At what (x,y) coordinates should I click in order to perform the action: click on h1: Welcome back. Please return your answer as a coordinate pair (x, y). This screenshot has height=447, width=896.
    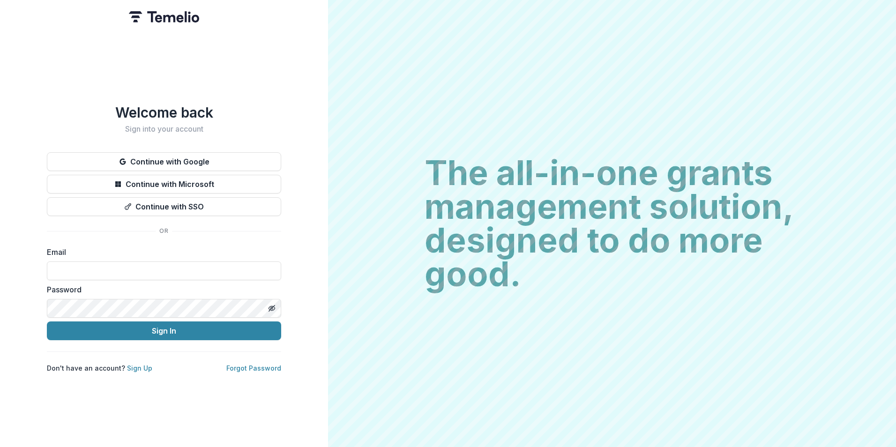
    Looking at the image, I should click on (164, 113).